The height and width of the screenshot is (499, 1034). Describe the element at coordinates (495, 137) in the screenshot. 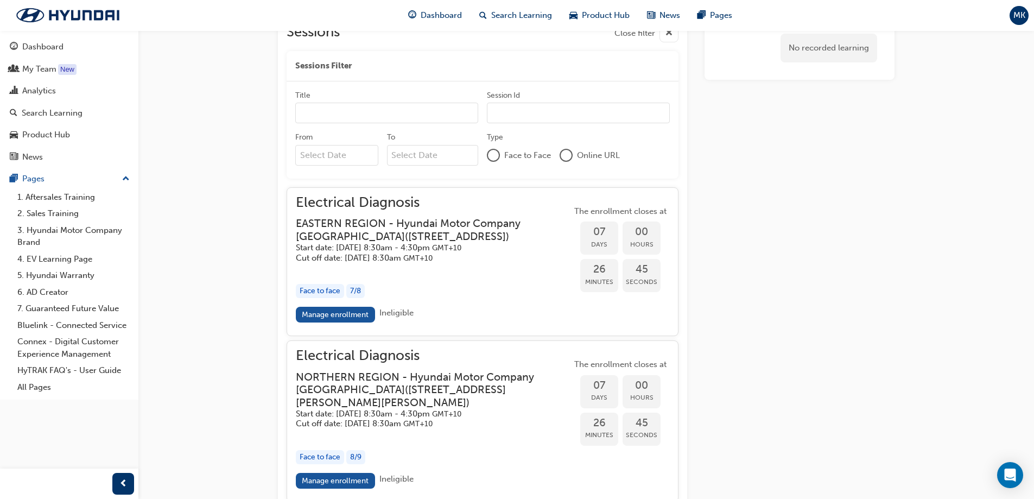

I see `div: Type` at that location.